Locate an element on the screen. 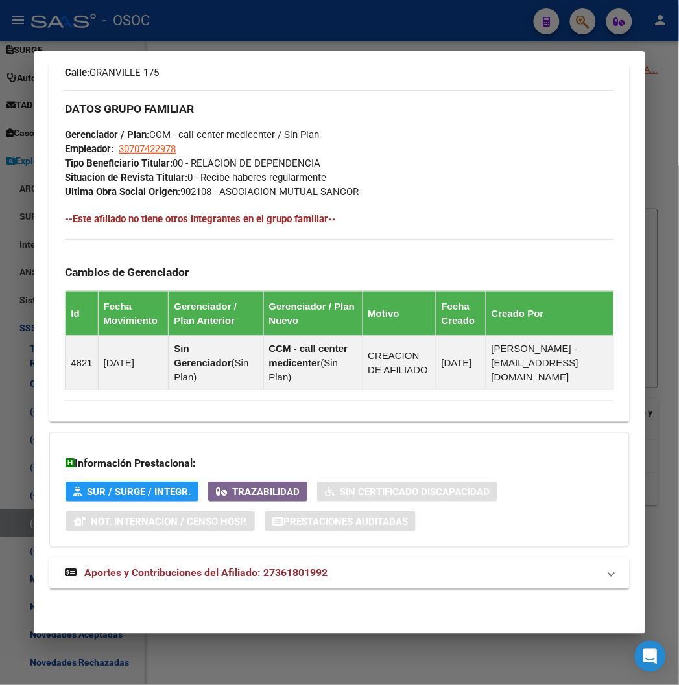 This screenshot has height=685, width=679. span: 30707422978 is located at coordinates (147, 149).